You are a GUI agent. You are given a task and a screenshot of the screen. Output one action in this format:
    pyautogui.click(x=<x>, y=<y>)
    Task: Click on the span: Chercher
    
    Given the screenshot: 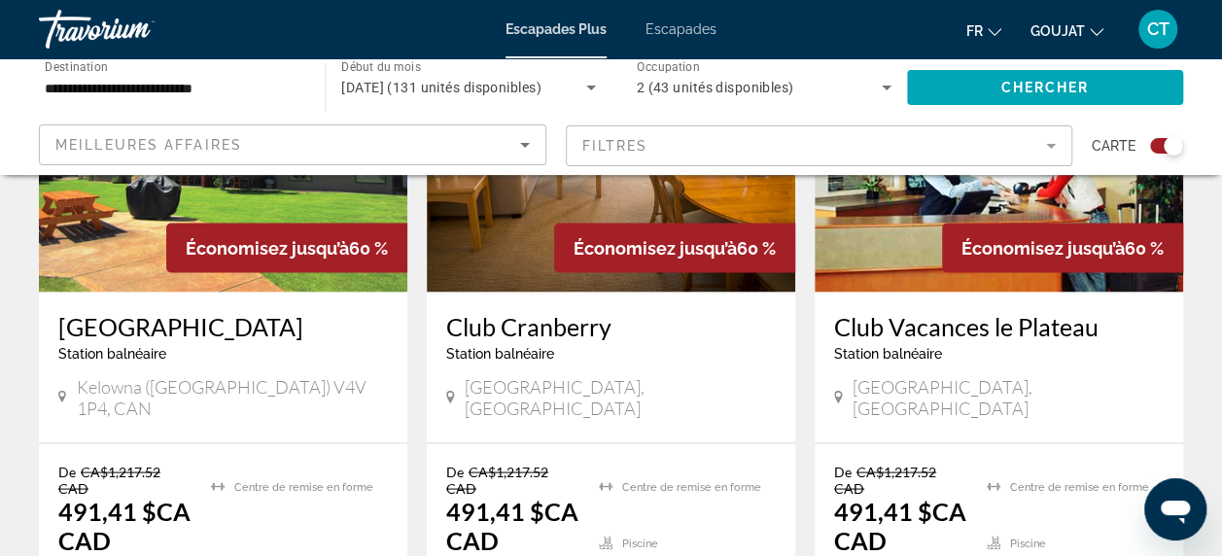 What is the action you would take?
    pyautogui.click(x=1044, y=87)
    